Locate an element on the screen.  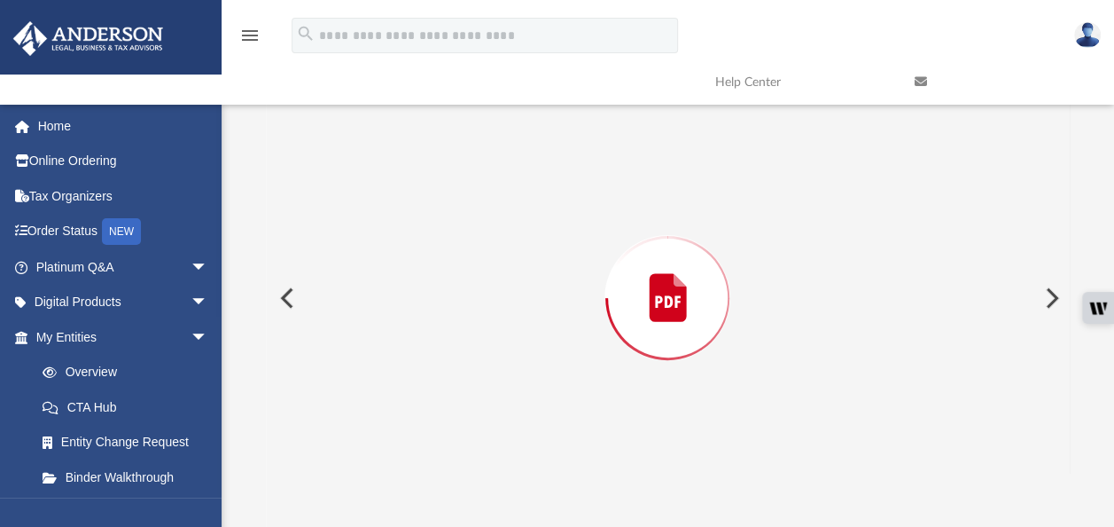
a: Entity Change Request is located at coordinates (129, 442).